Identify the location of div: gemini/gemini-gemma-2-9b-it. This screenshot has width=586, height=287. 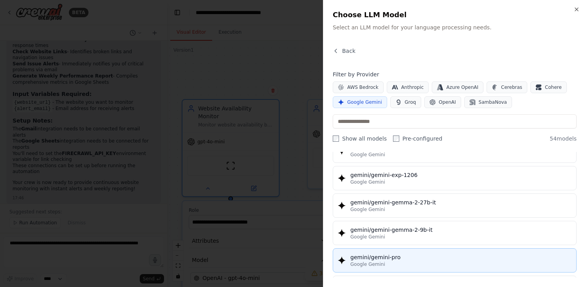
(460, 230).